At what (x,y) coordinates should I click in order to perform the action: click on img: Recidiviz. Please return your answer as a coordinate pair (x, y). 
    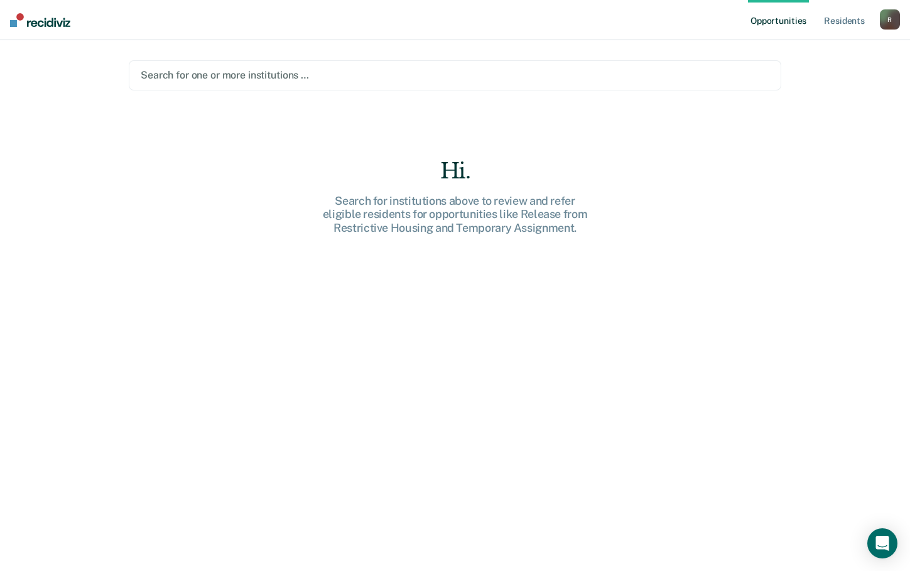
    Looking at the image, I should click on (40, 20).